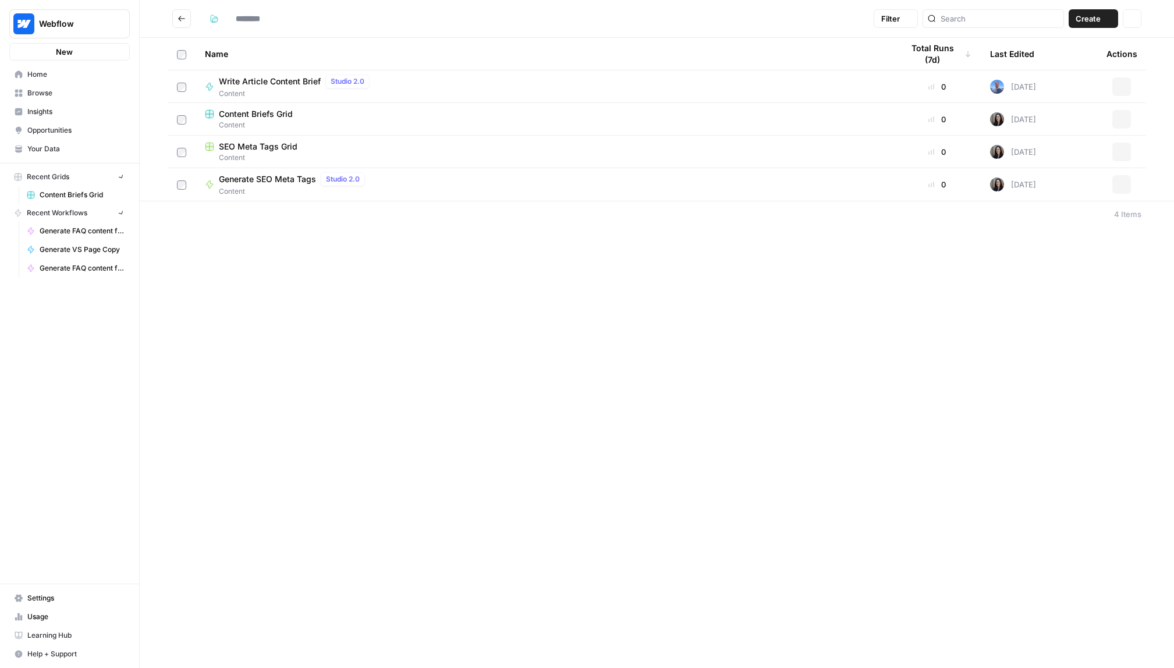 Image resolution: width=1174 pixels, height=668 pixels. Describe the element at coordinates (544, 119) in the screenshot. I see `a: Content Briefs GridContent` at that location.